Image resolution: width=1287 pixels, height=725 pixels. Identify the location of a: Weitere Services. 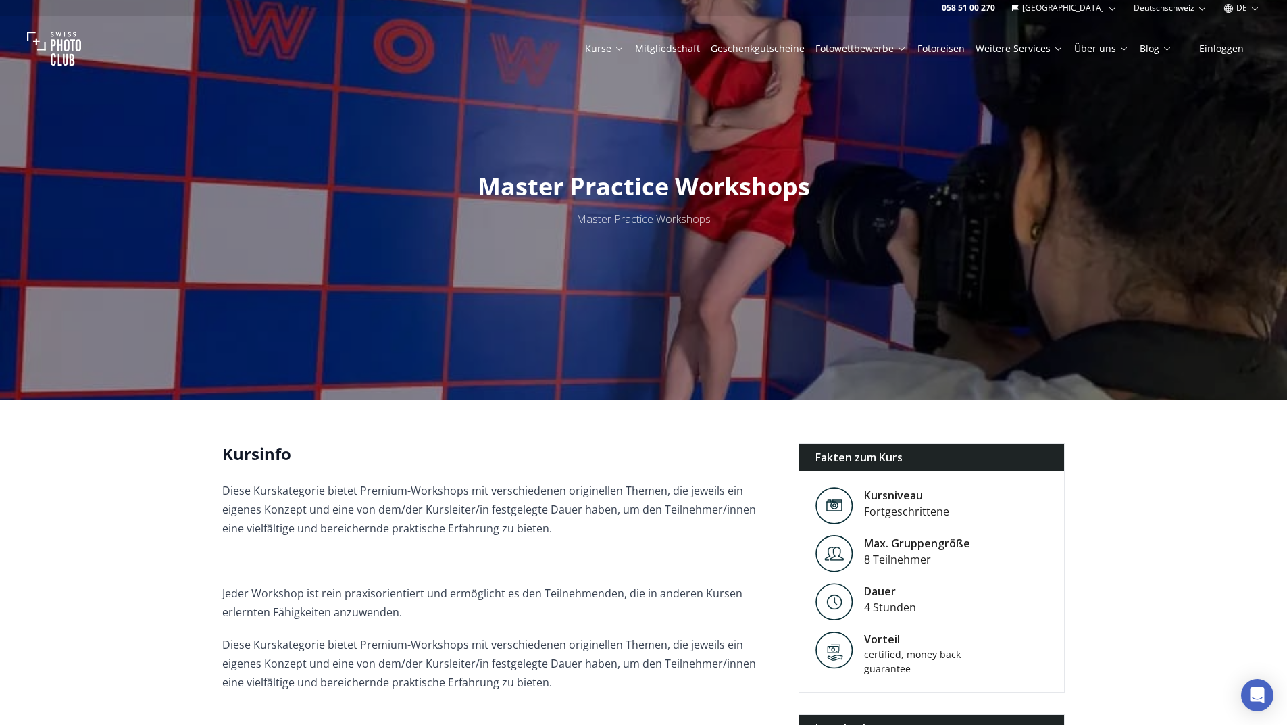
(1020, 49).